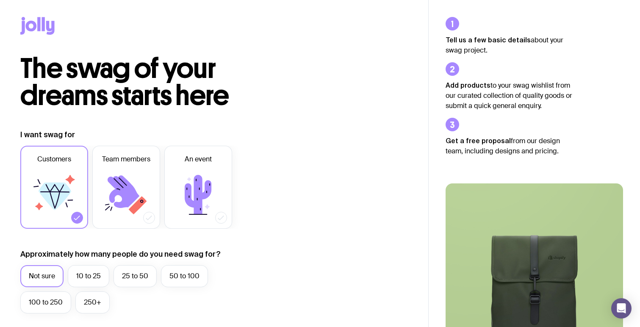 This screenshot has height=327, width=640. I want to click on strong: Add products, so click(468, 85).